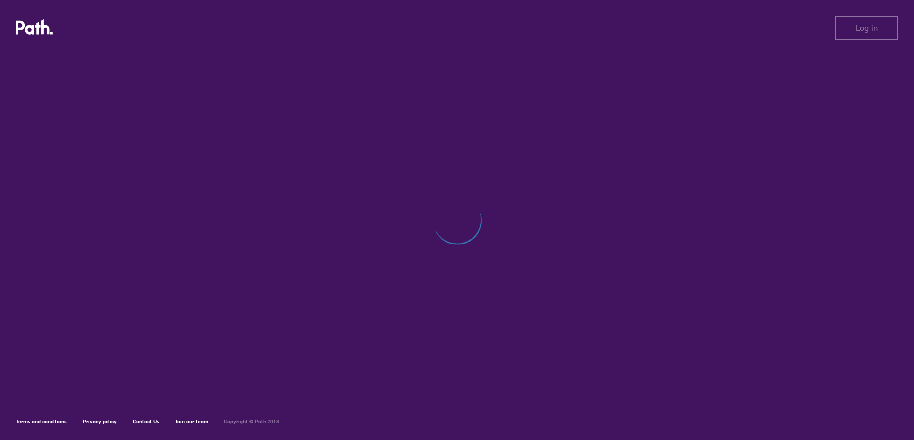 The height and width of the screenshot is (440, 914). What do you see at coordinates (41, 422) in the screenshot?
I see `a: Terms and conditions` at bounding box center [41, 422].